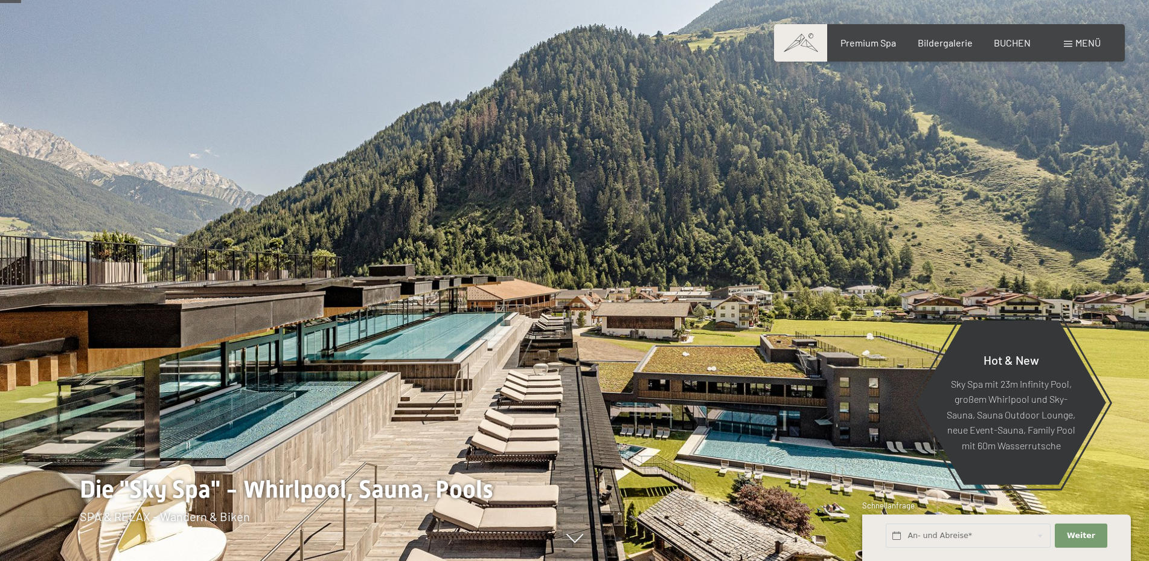  Describe the element at coordinates (1011, 402) in the screenshot. I see `a: Hot & New Sky Spa mit 23m Infinity Pool, großem Whirlpool und Sky-Sauna, Sauna Outdoor Lounge, ne...` at that location.